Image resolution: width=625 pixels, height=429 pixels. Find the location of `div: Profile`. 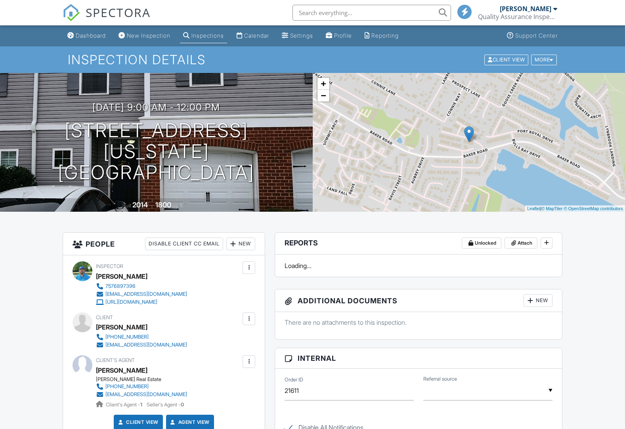

div: Profile is located at coordinates (343, 35).